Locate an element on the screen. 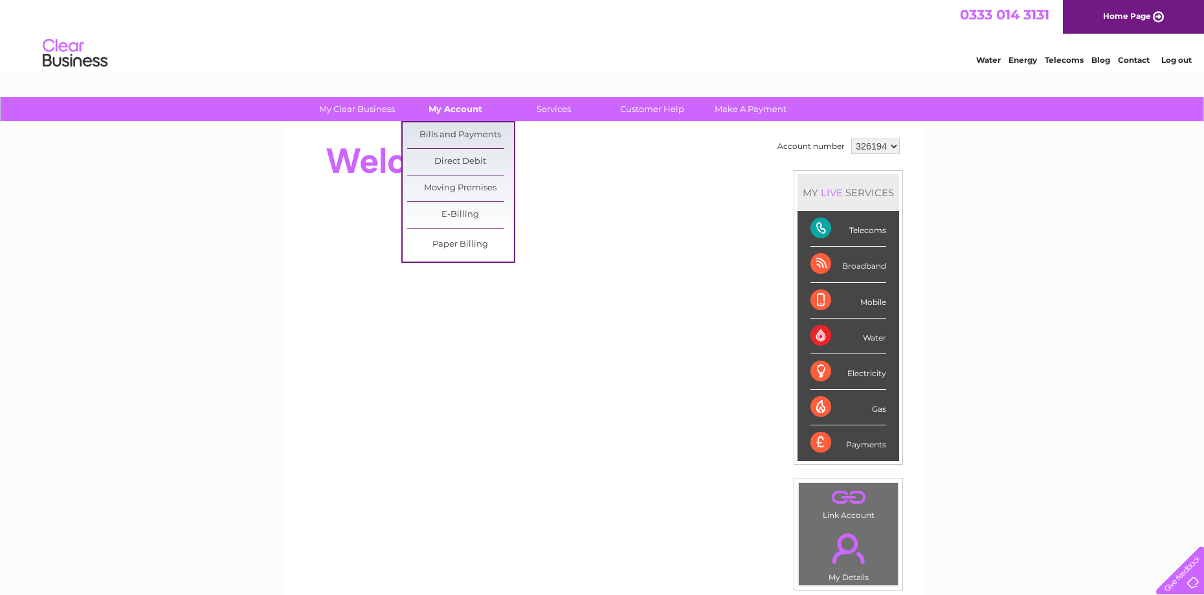 The image size is (1204, 595). div: MY SERVICES is located at coordinates (848, 192).